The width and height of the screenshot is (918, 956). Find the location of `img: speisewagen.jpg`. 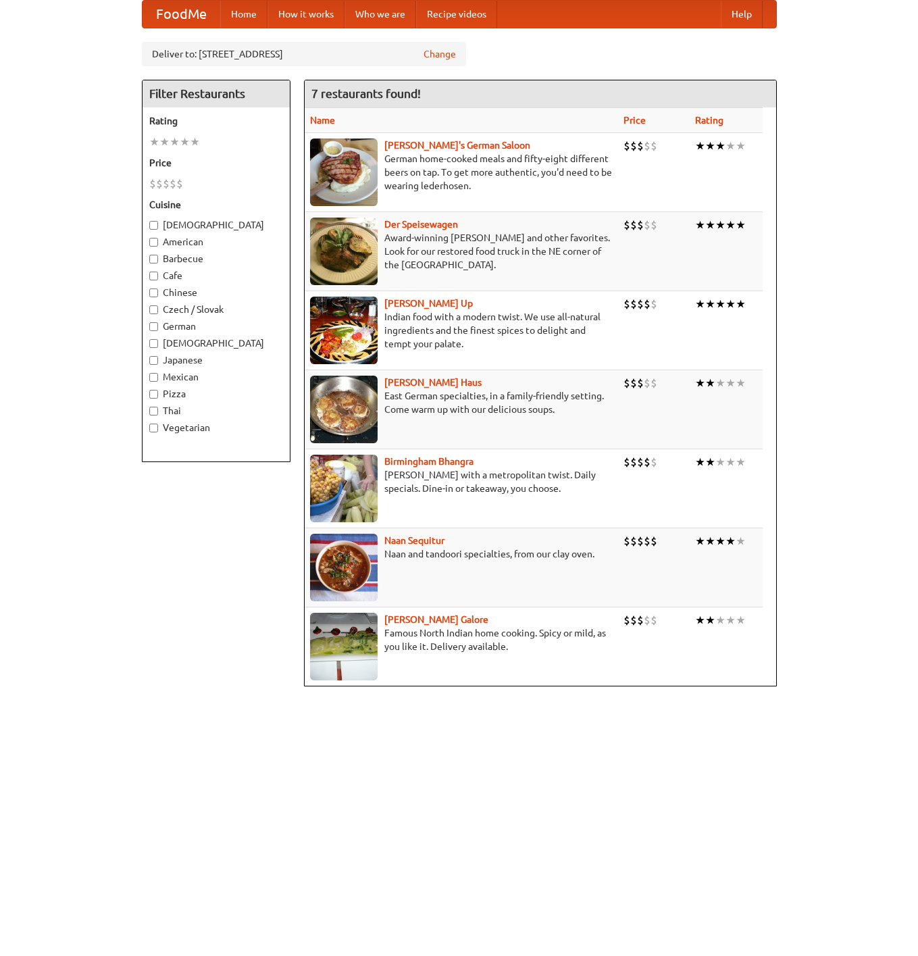

img: speisewagen.jpg is located at coordinates (344, 251).